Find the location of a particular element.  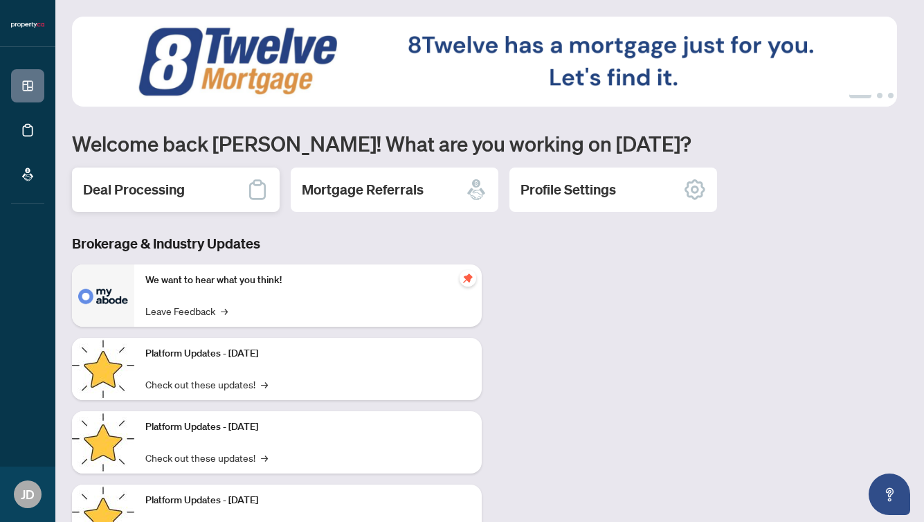

p: We want to hear what you think! is located at coordinates (308, 280).